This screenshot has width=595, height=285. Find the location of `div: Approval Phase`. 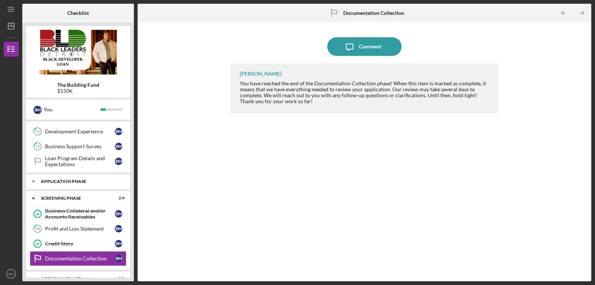

div: Approval Phase is located at coordinates (73, 278).